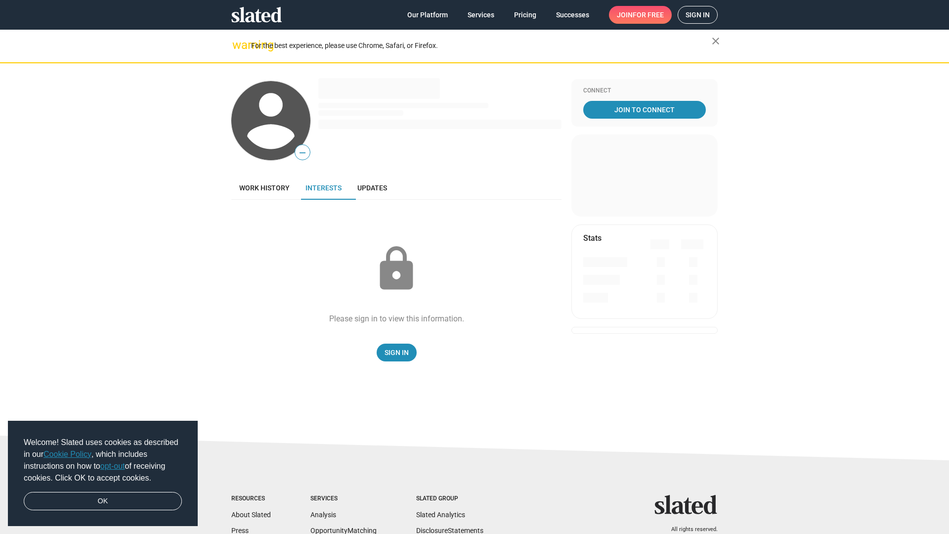  Describe the element at coordinates (396, 352) in the screenshot. I see `span: Sign In` at that location.